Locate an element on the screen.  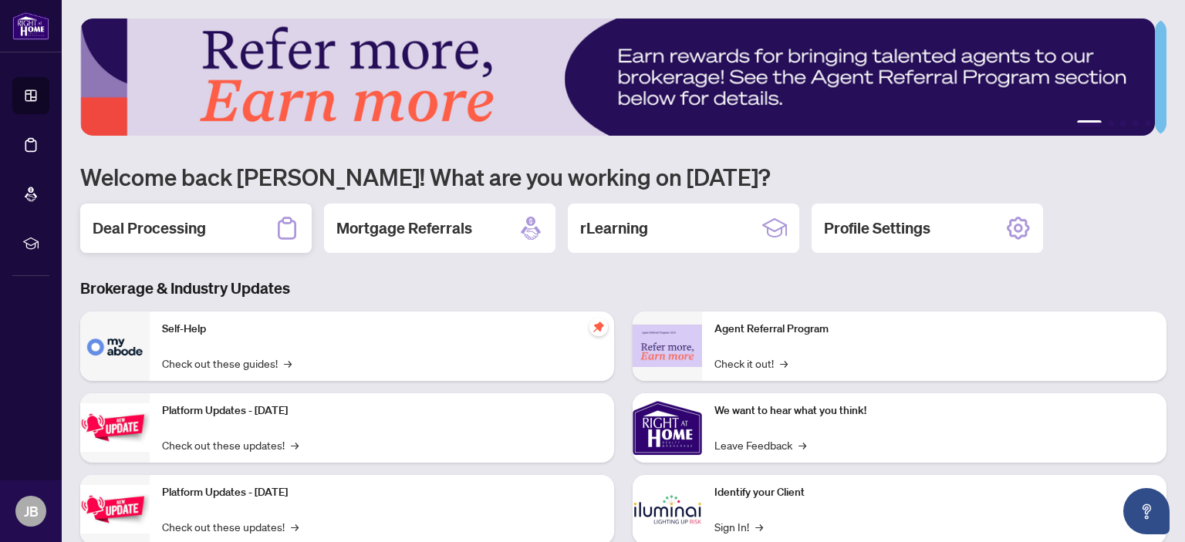
a: Check out these guides!→ is located at coordinates (227, 363).